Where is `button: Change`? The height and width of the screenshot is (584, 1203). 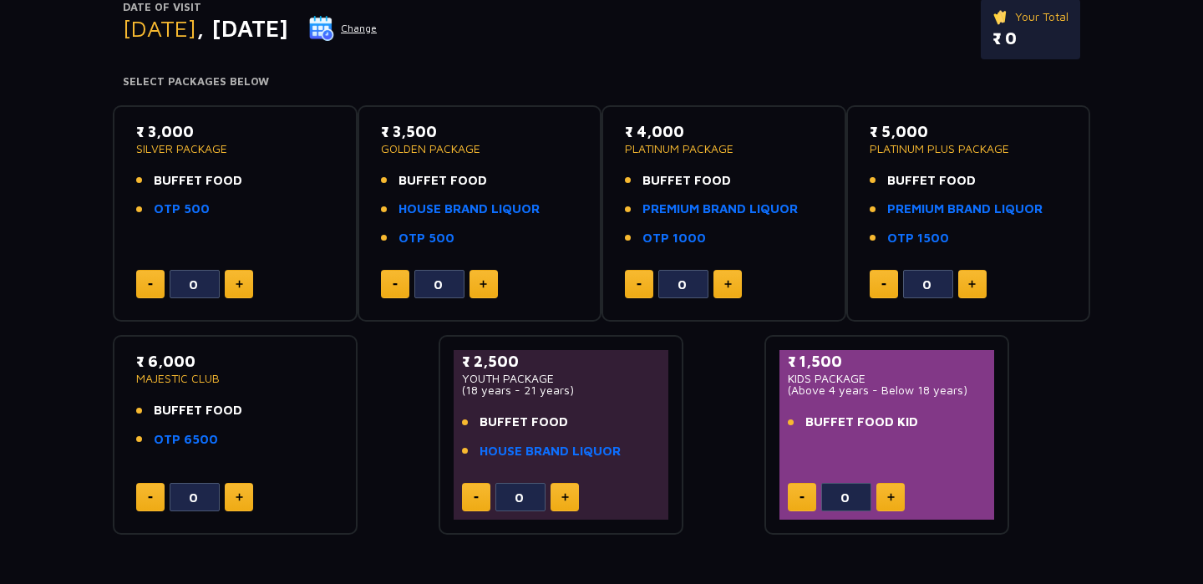
button: Change is located at coordinates (343, 28).